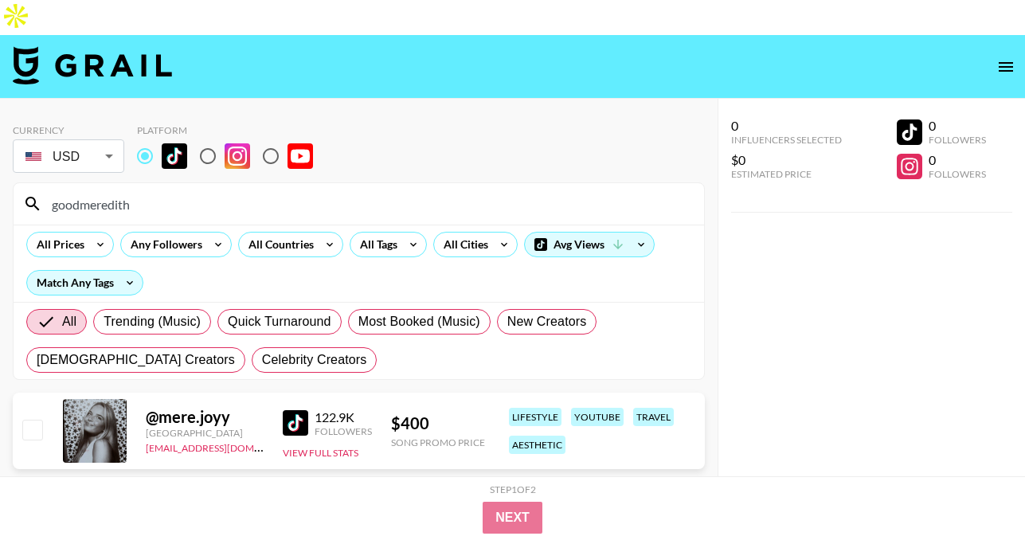 The width and height of the screenshot is (1025, 540). What do you see at coordinates (69, 130) in the screenshot?
I see `div: Currency` at bounding box center [69, 130].